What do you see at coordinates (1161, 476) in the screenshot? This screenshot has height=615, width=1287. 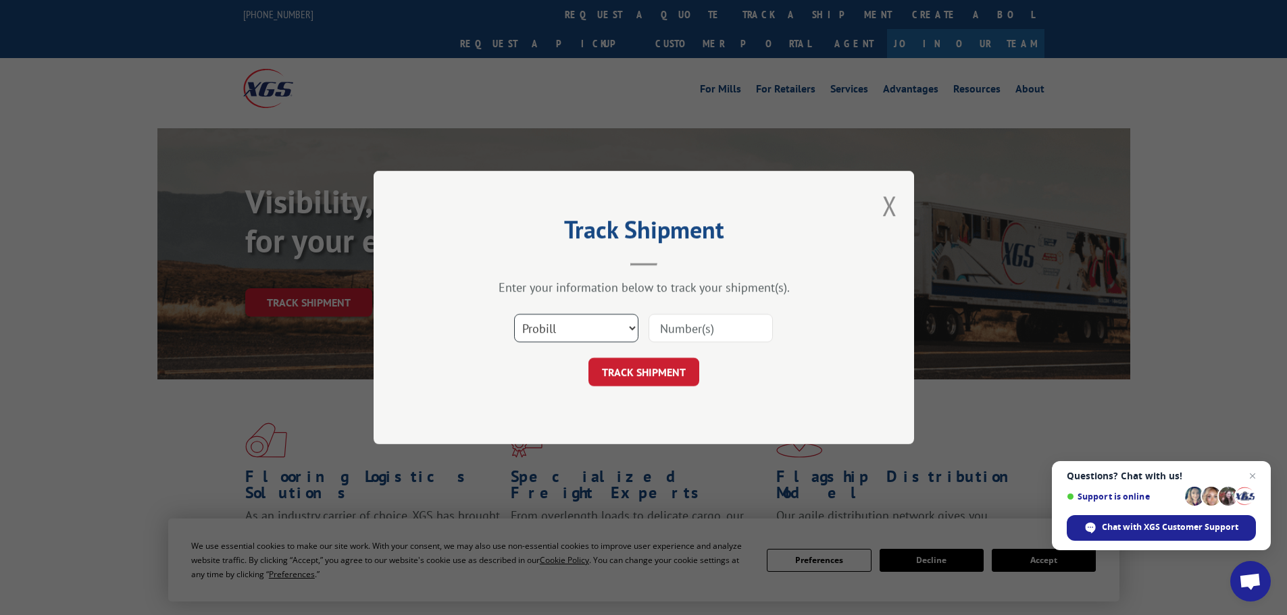 I see `span: Questions? Chat with us!` at bounding box center [1161, 476].